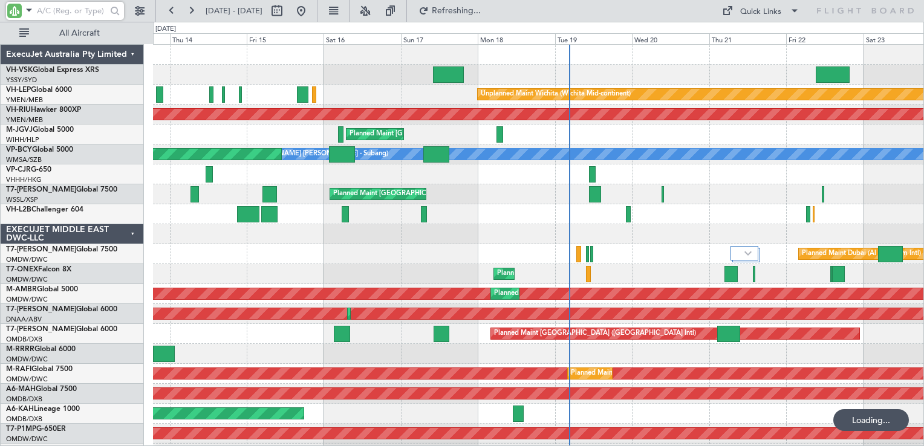  What do you see at coordinates (748, 253) in the screenshot?
I see `img: arrow-gray.svg` at bounding box center [748, 253].